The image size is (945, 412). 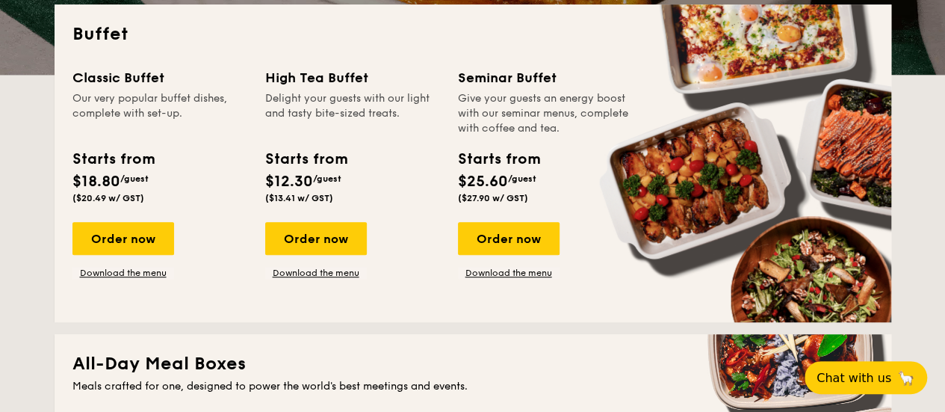 What do you see at coordinates (160, 78) in the screenshot?
I see `div: Classic Buffet` at bounding box center [160, 78].